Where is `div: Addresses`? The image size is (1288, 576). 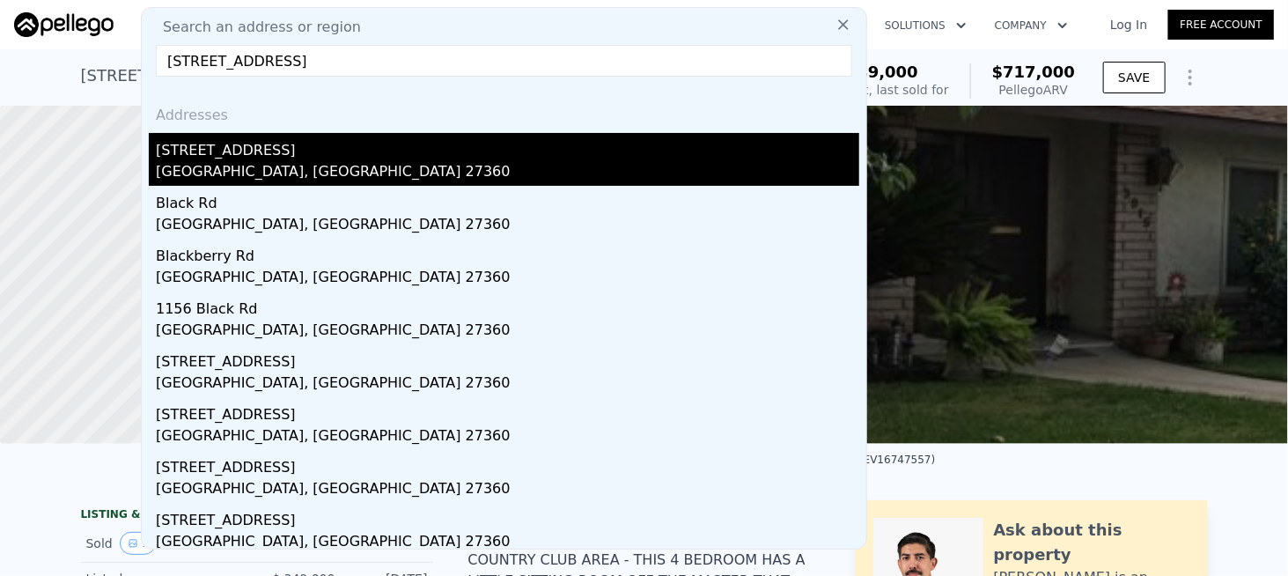
div: Addresses is located at coordinates (504, 112).